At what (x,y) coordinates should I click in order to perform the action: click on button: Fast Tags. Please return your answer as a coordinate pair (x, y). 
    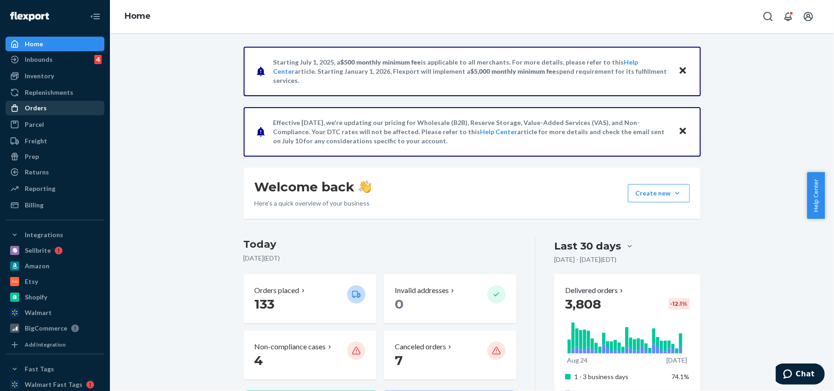
    Looking at the image, I should click on (55, 369).